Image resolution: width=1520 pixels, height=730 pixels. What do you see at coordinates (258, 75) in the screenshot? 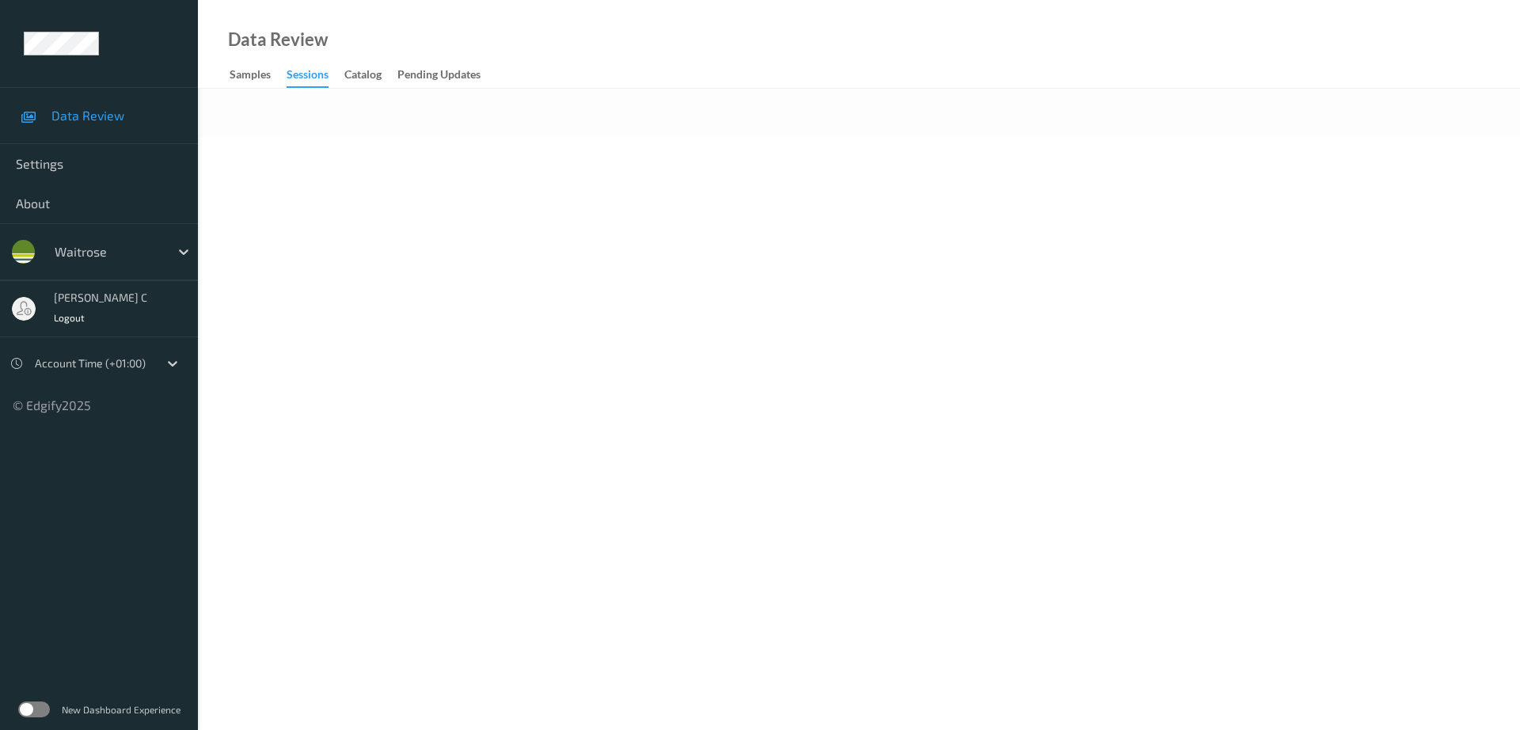
I see `a: Samples` at bounding box center [258, 75].